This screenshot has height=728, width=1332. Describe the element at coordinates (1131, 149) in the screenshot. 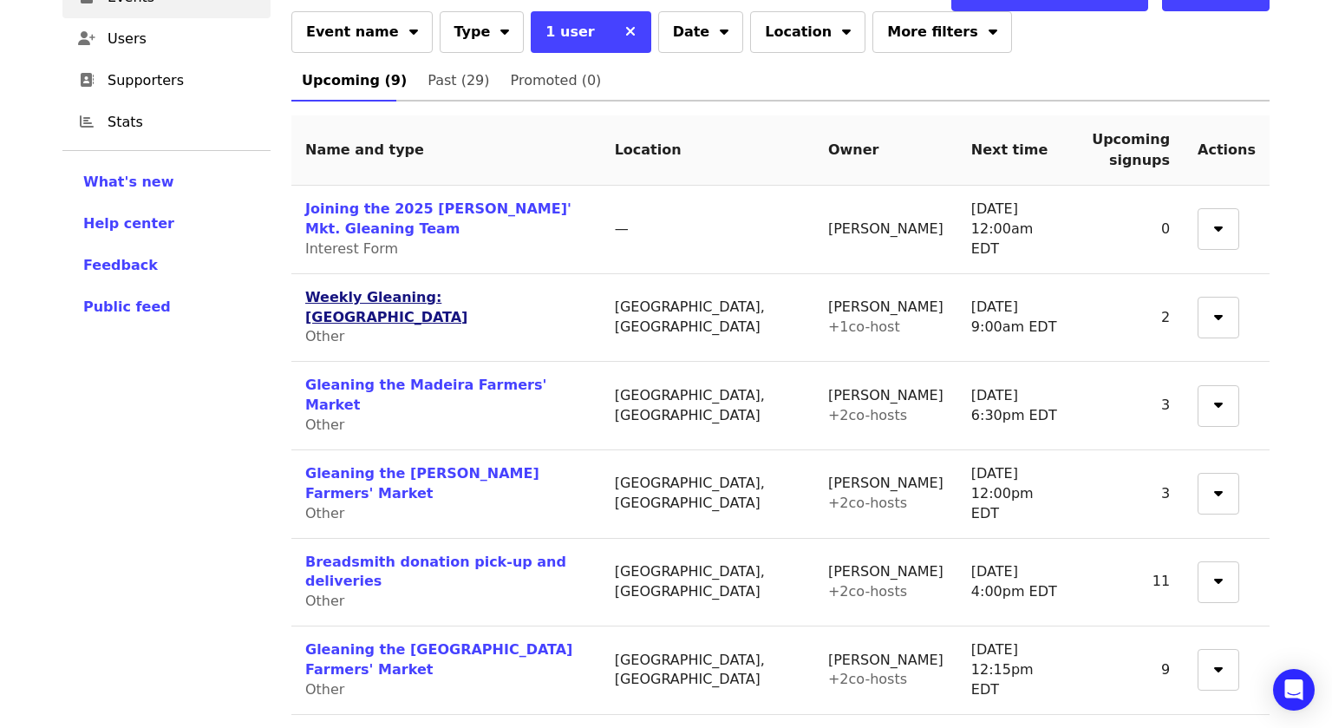

I see `span: Upcoming signups` at that location.